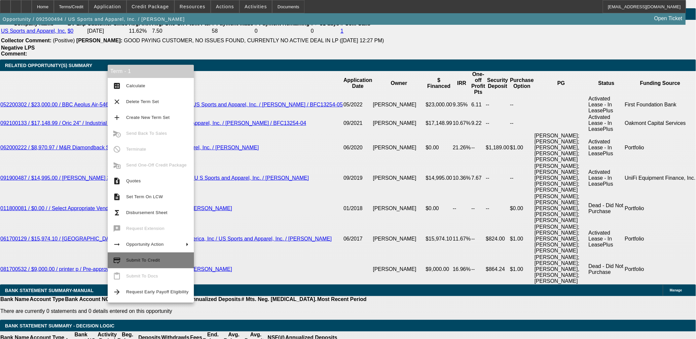  What do you see at coordinates (147, 213) in the screenshot?
I see `span: Disbursement Sheet` at bounding box center [147, 213].